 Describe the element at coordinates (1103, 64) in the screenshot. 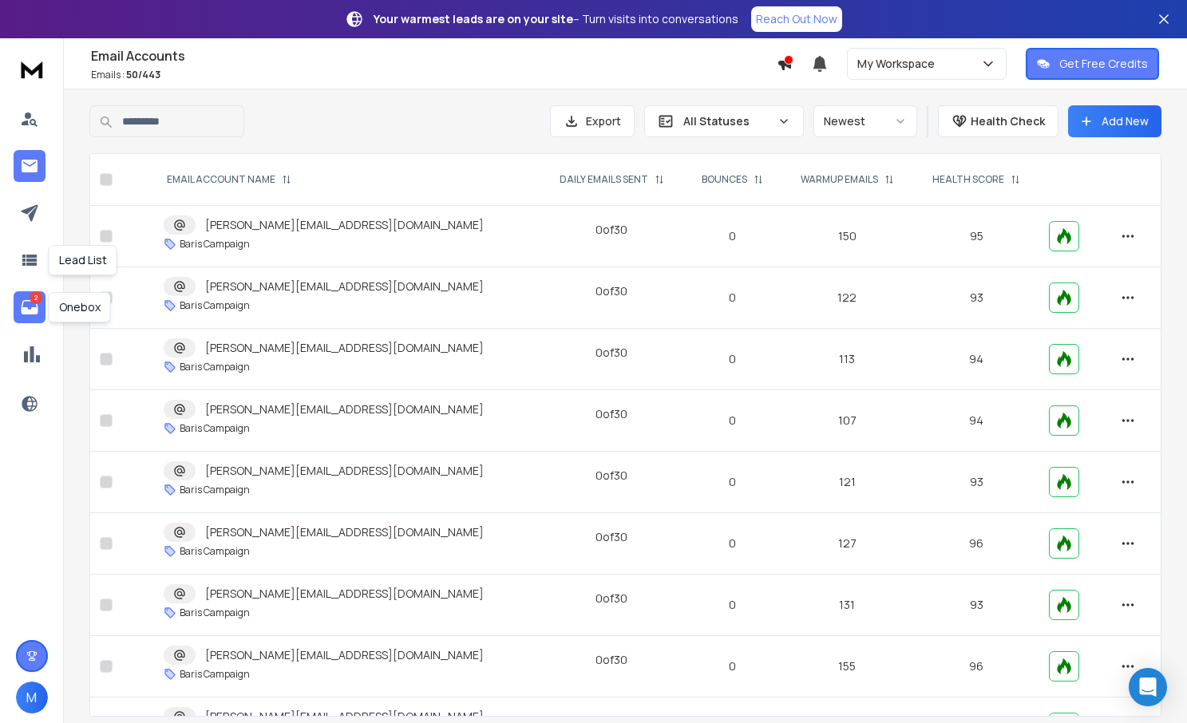

I see `p: Get Free Credits` at that location.